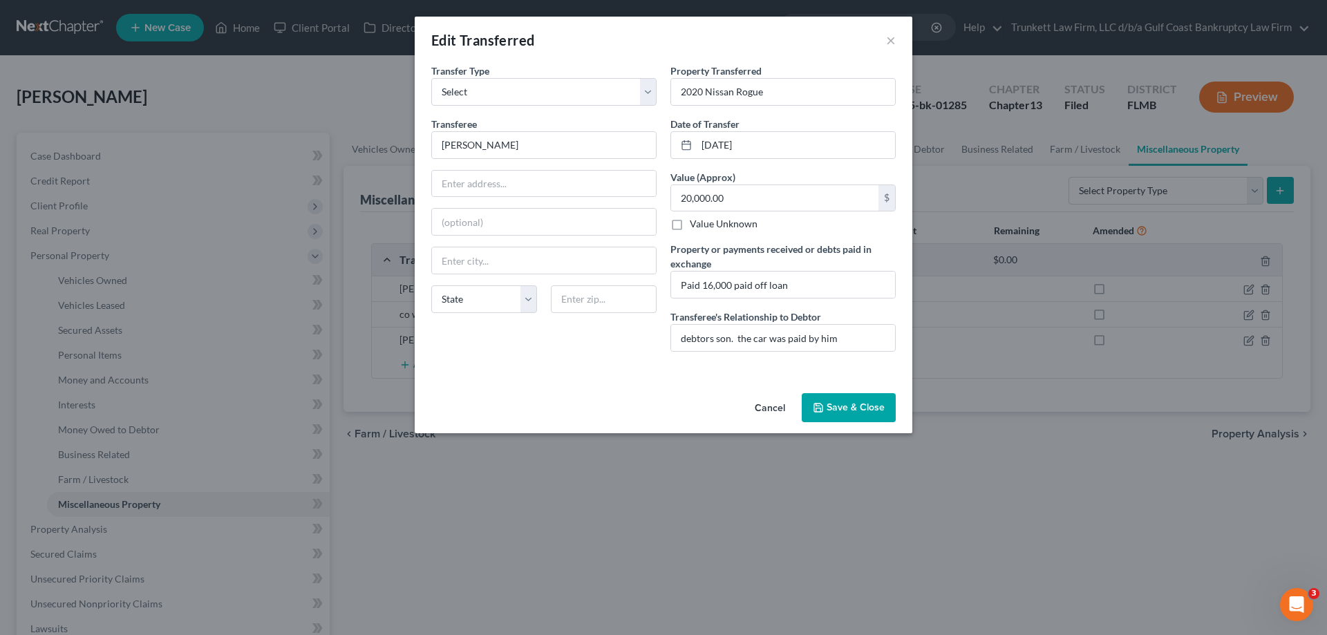 This screenshot has width=1327, height=635. Describe the element at coordinates (783, 92) in the screenshot. I see `input: ex. Title to 2004 Jeep Compass` at that location.